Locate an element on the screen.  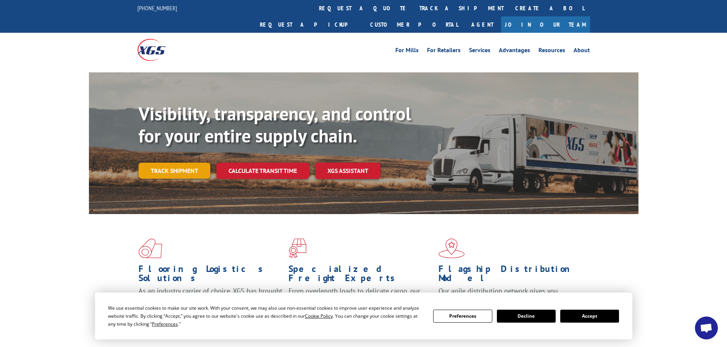
a: XGS ASSISTANT is located at coordinates (347, 171).